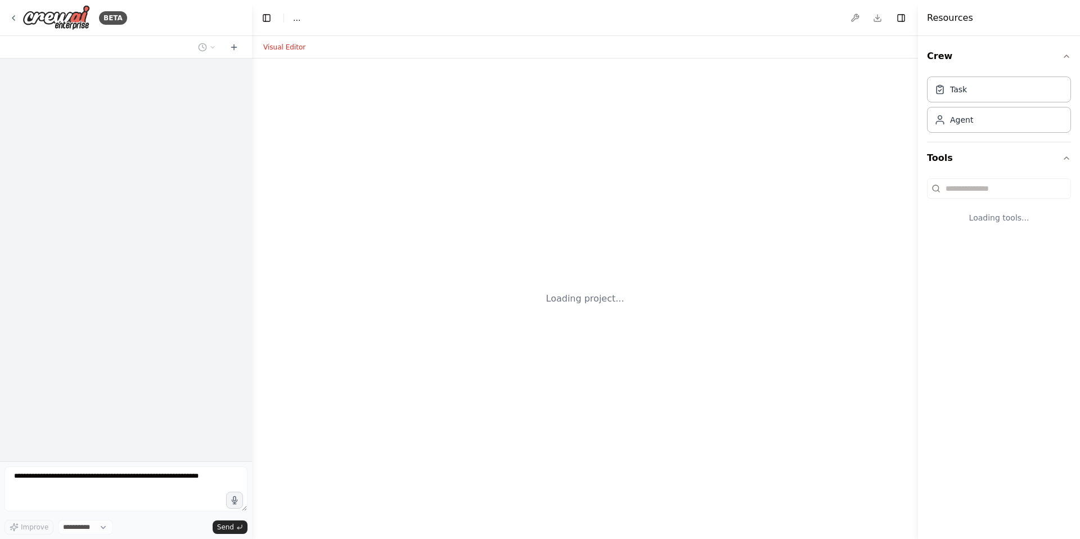  I want to click on span: Improve, so click(34, 527).